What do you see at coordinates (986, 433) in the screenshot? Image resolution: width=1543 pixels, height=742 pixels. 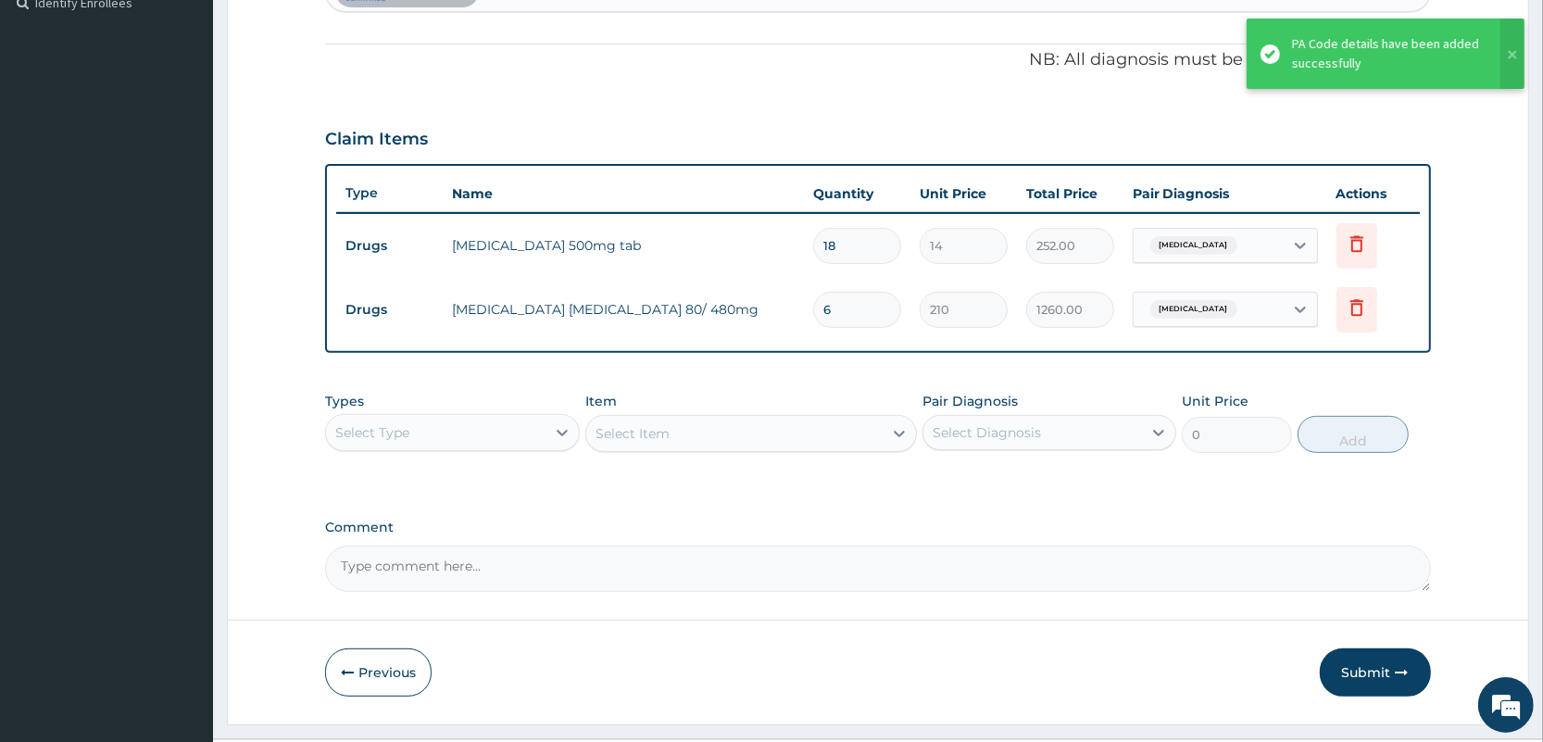 I see `div: Select Diagnosis` at bounding box center [986, 433].